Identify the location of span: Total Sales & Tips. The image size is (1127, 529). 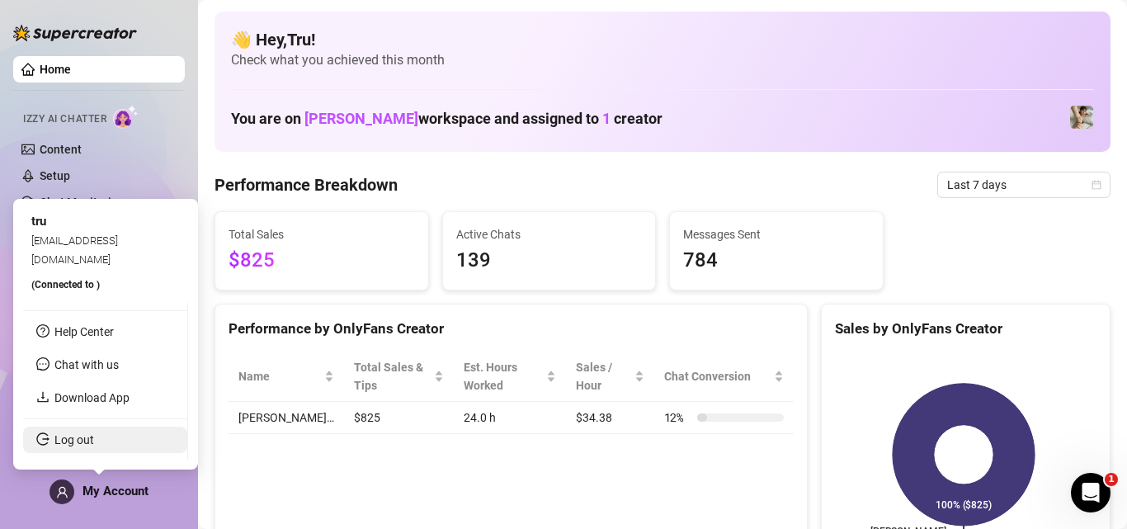
(392, 376).